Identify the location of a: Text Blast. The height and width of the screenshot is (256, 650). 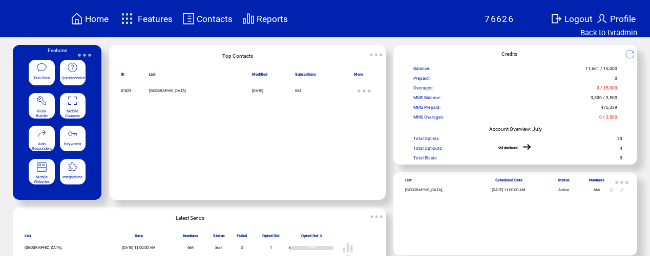
(41, 74).